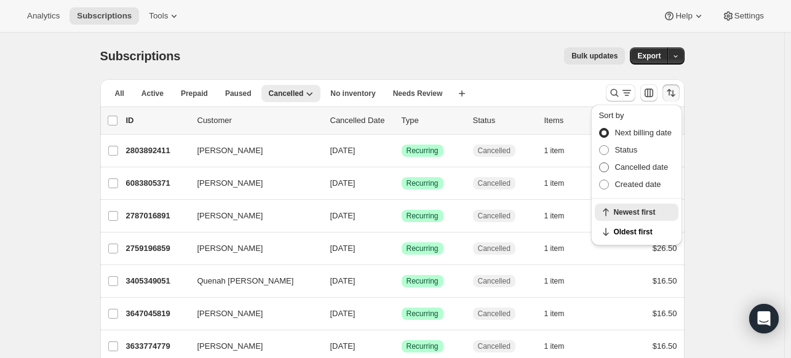 Image resolution: width=791 pixels, height=358 pixels. Describe the element at coordinates (594, 56) in the screenshot. I see `span: Bulk updates` at that location.